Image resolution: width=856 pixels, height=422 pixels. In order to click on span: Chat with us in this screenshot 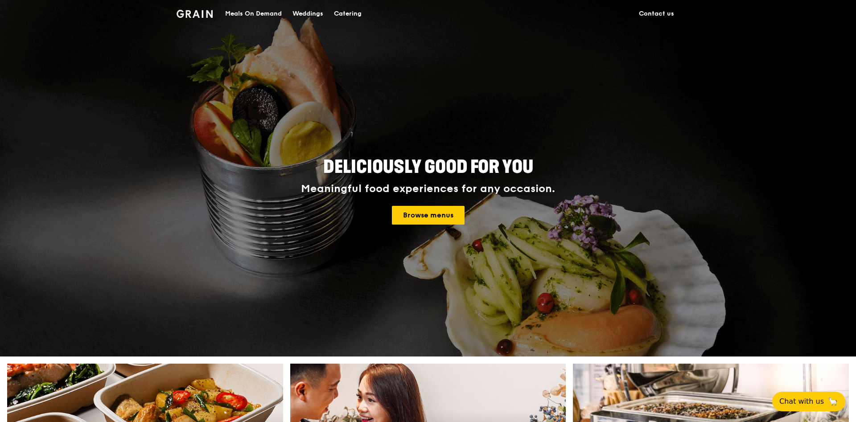, I will do `click(802, 402)`.